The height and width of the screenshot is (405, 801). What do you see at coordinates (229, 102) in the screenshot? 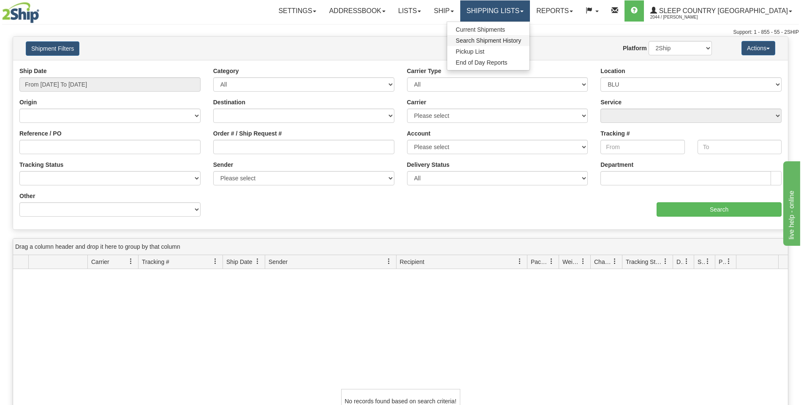
I see `label: Destination` at bounding box center [229, 102].